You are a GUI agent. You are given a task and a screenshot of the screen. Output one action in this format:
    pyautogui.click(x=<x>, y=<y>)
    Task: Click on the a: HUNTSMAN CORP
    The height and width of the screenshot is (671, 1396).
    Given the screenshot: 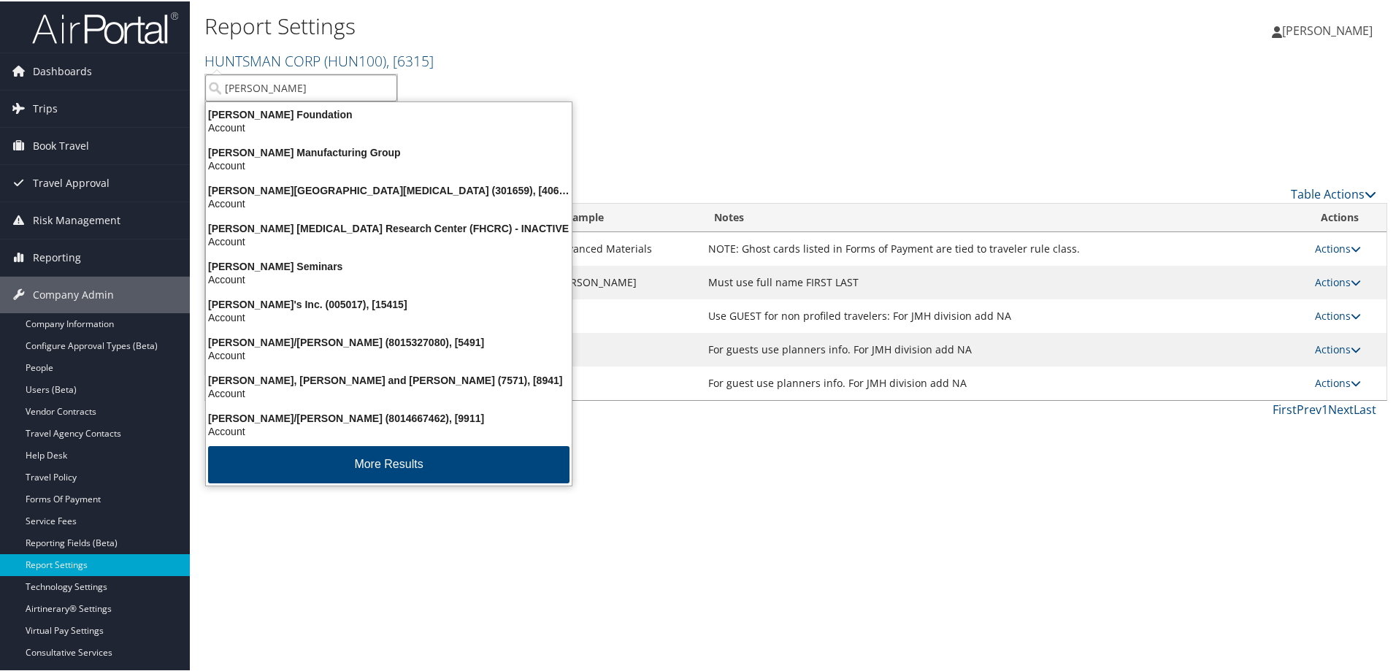 What is the action you would take?
    pyautogui.click(x=319, y=59)
    